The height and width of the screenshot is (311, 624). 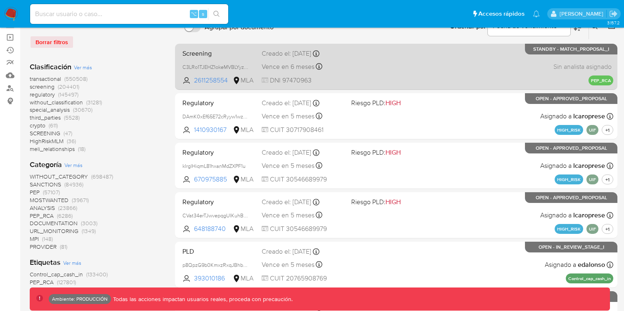 What do you see at coordinates (202, 299) in the screenshot?
I see `p: Todas las acciones impactan usuarios reales, proceda con precaución.` at bounding box center [202, 299].